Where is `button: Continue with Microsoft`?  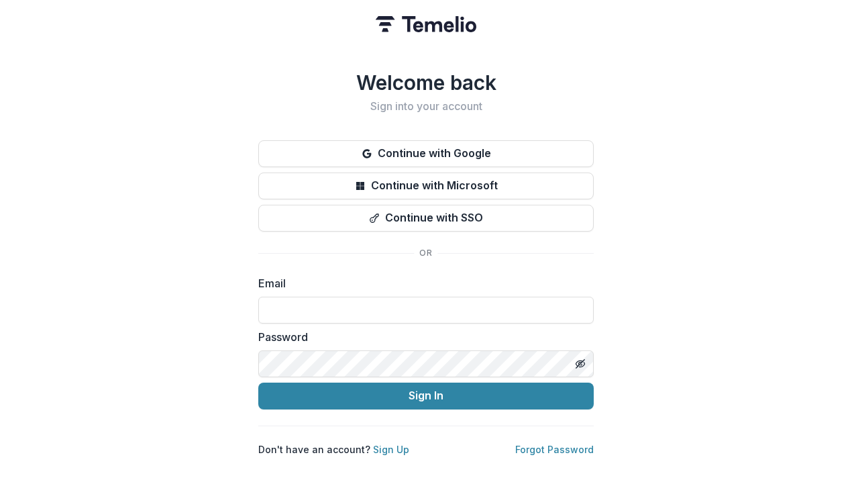
button: Continue with Microsoft is located at coordinates (426, 186).